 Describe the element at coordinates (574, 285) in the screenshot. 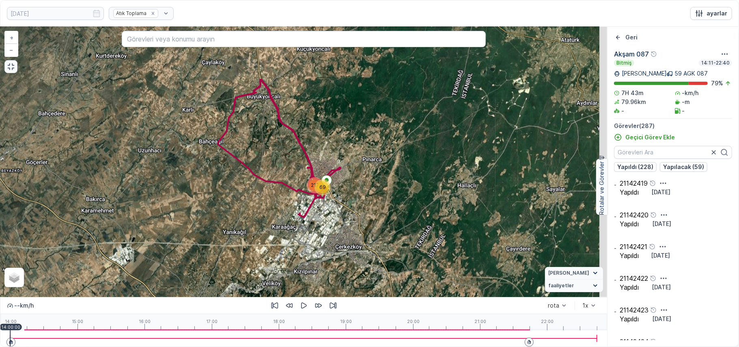

I see `summary: faaliyetler` at that location.